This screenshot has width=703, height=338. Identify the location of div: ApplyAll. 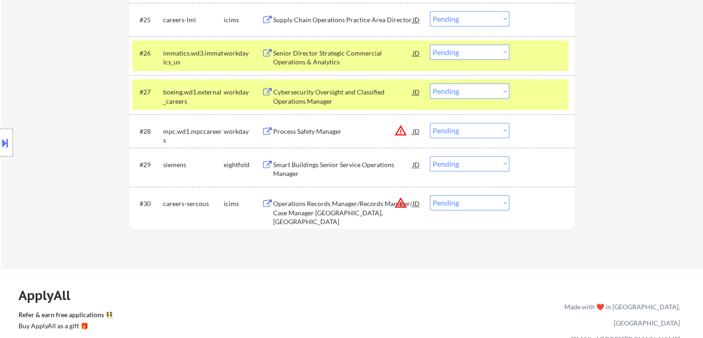
(49, 295).